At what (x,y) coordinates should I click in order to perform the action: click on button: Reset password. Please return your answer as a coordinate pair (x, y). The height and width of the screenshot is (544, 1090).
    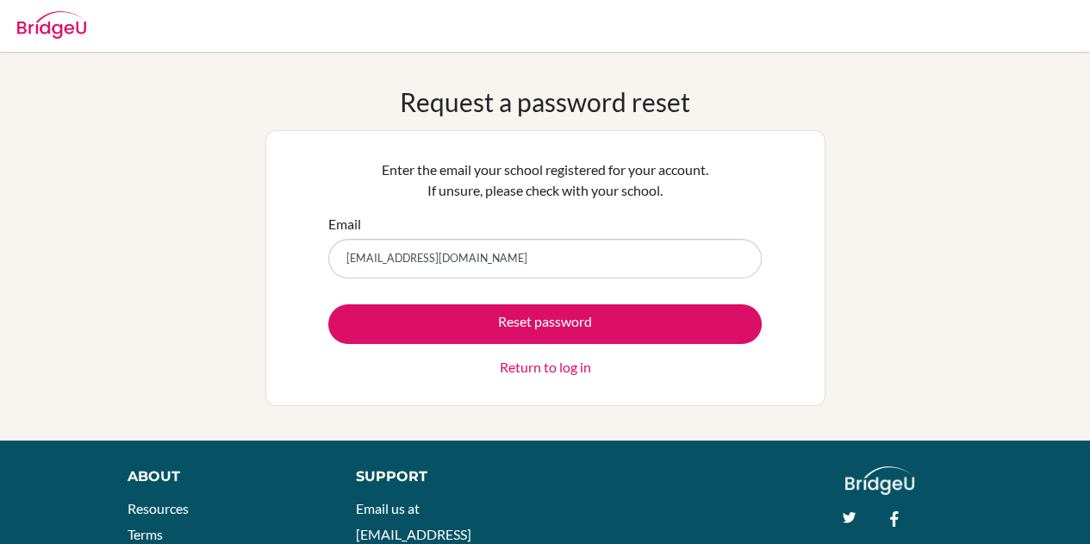
    Looking at the image, I should click on (545, 324).